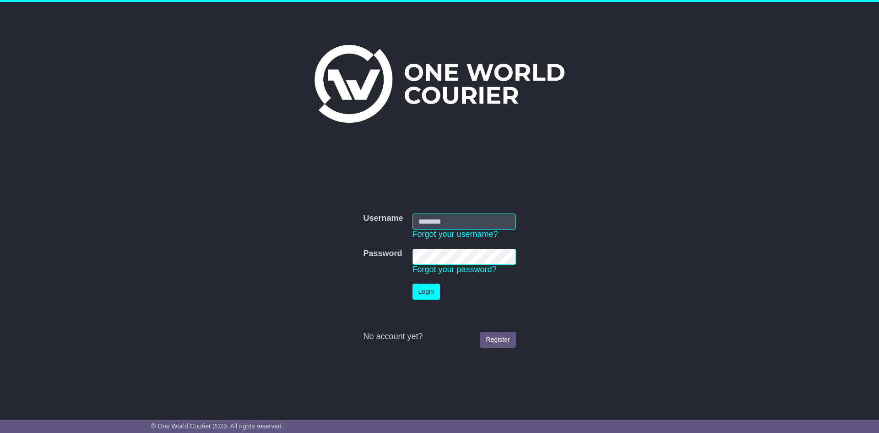 The image size is (879, 433). I want to click on img: One World, so click(440, 84).